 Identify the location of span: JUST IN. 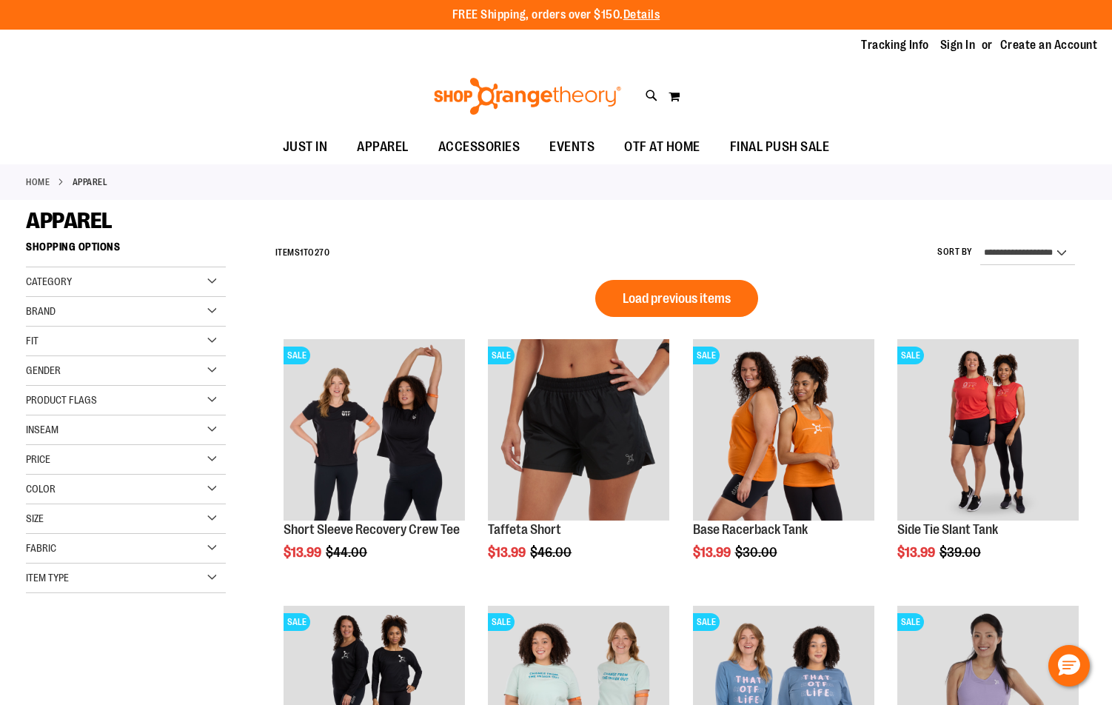
(305, 147).